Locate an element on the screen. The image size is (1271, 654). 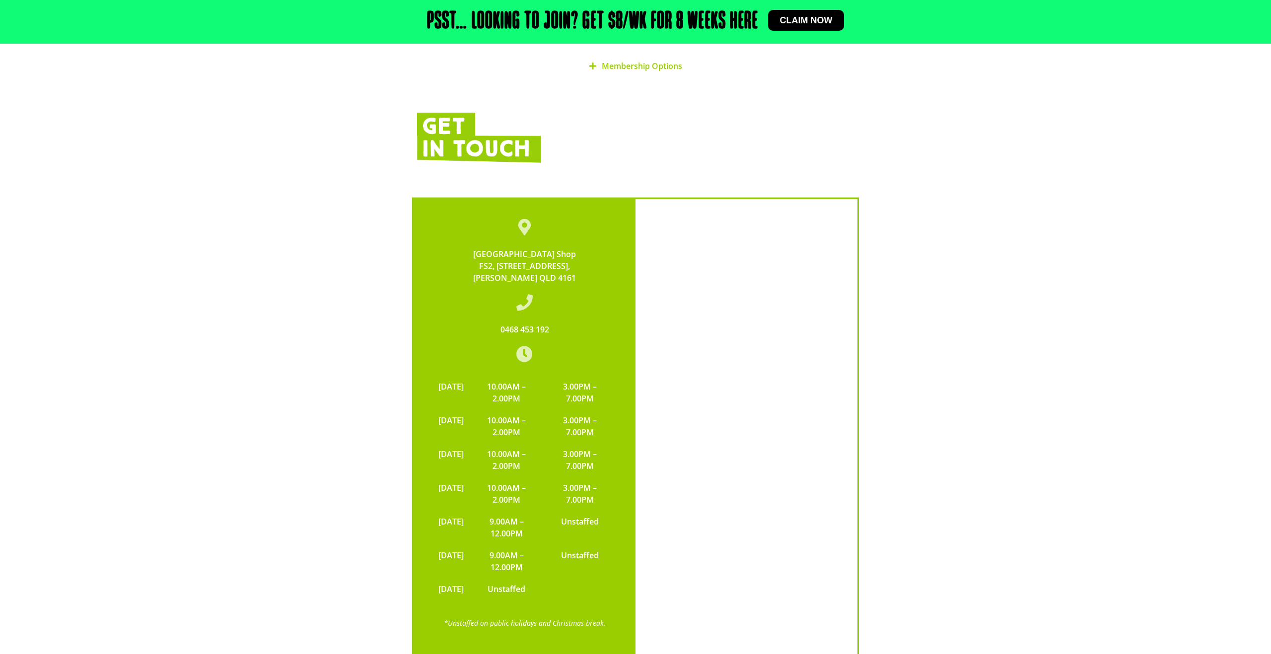
a: Claim now is located at coordinates (806, 20).